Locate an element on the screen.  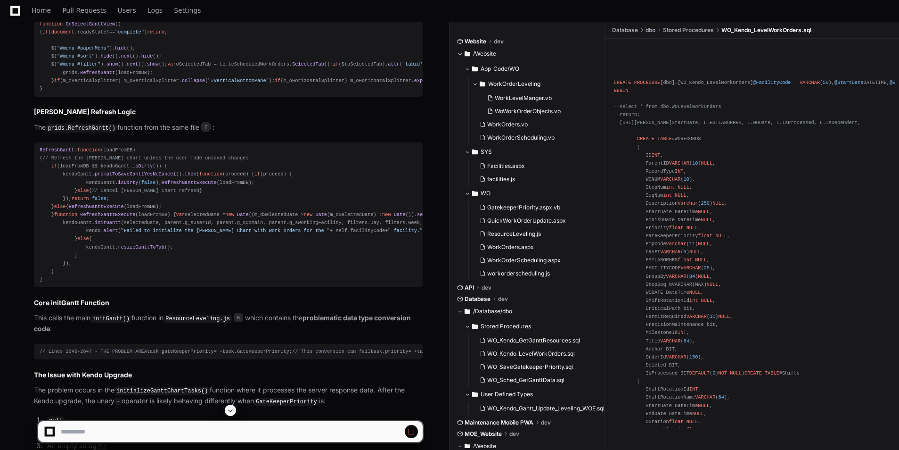
span: proceed is located at coordinates (235, 174).